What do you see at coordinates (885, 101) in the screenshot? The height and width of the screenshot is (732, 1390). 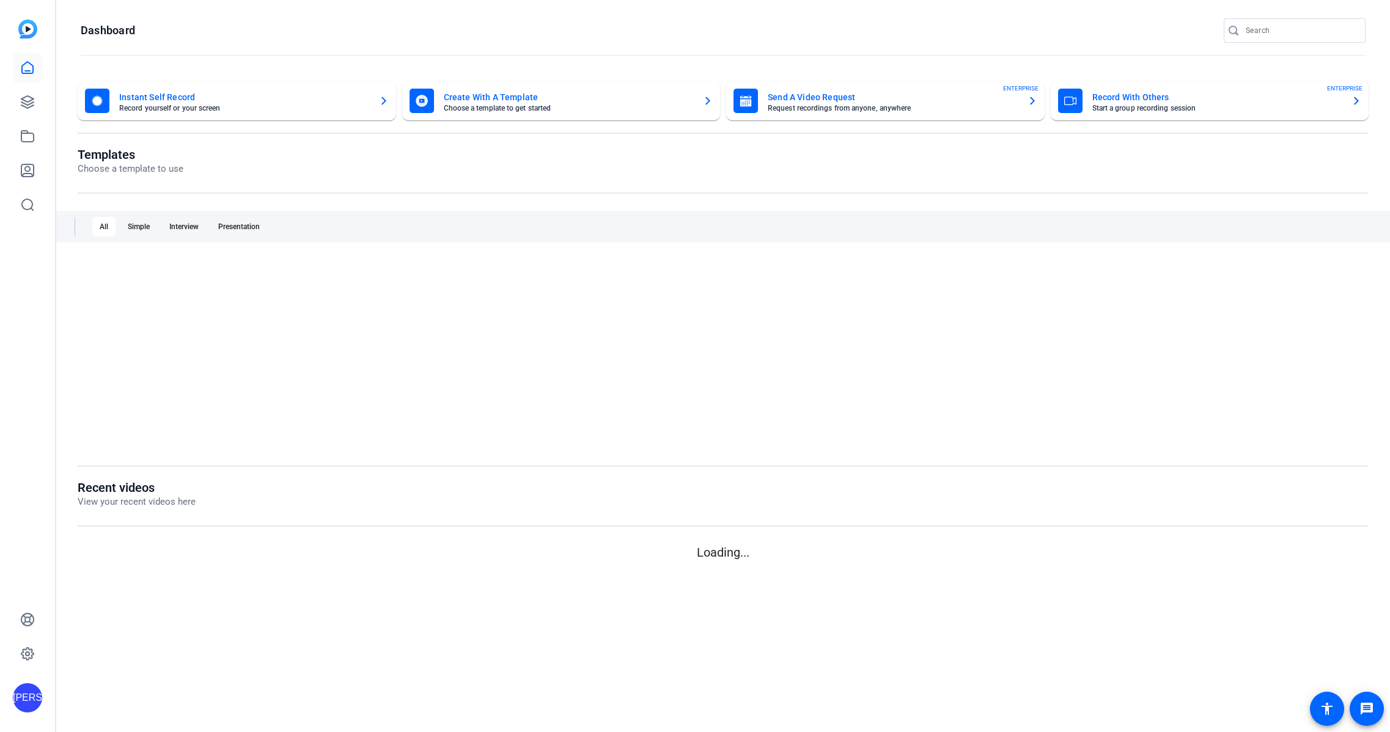 I see `button: Send A Video RequestRequest recordings from anyone, anywhereENTERPRISE` at bounding box center [885, 101].